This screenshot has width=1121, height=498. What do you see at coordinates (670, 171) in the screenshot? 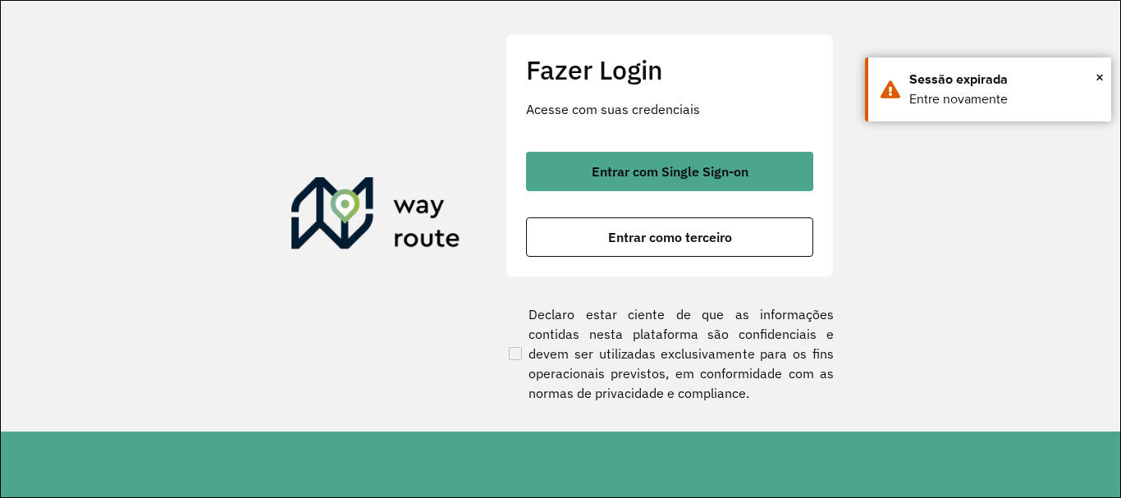
I see `span: Entrar com Single Sign-on` at bounding box center [670, 171].